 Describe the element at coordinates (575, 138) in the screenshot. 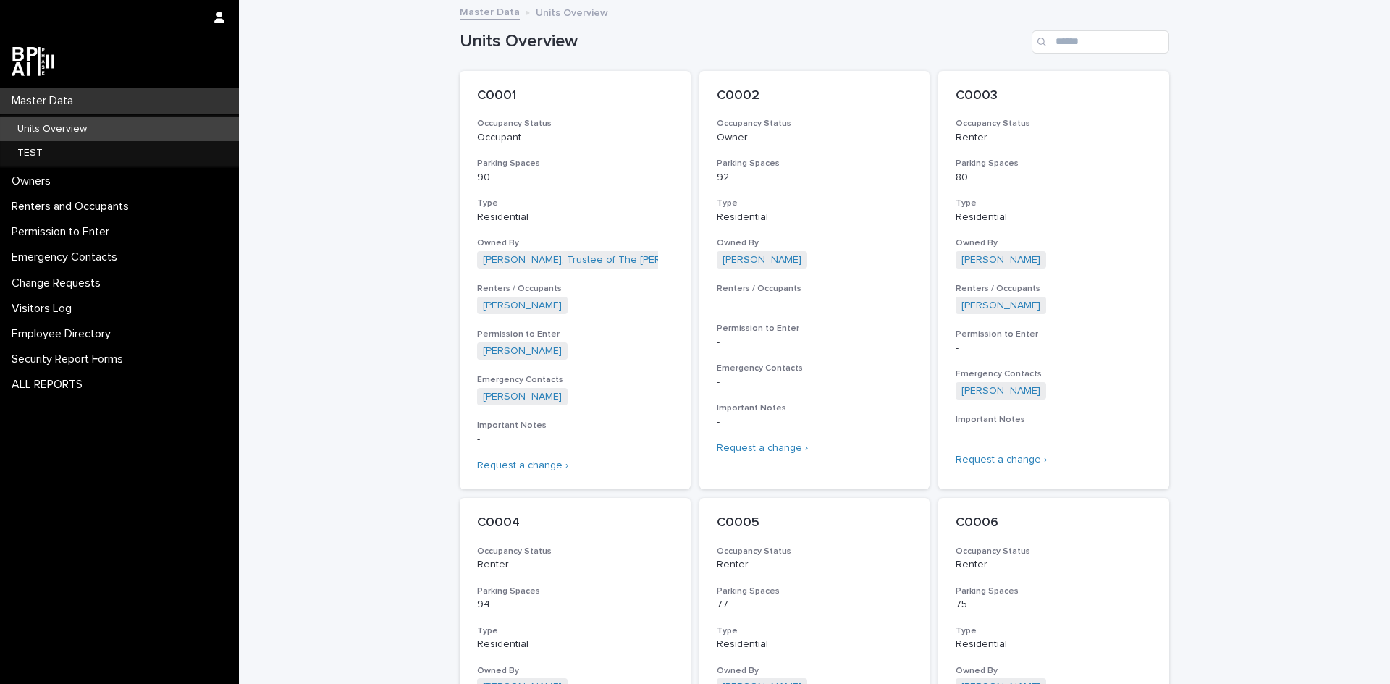

I see `p: Occupant` at that location.